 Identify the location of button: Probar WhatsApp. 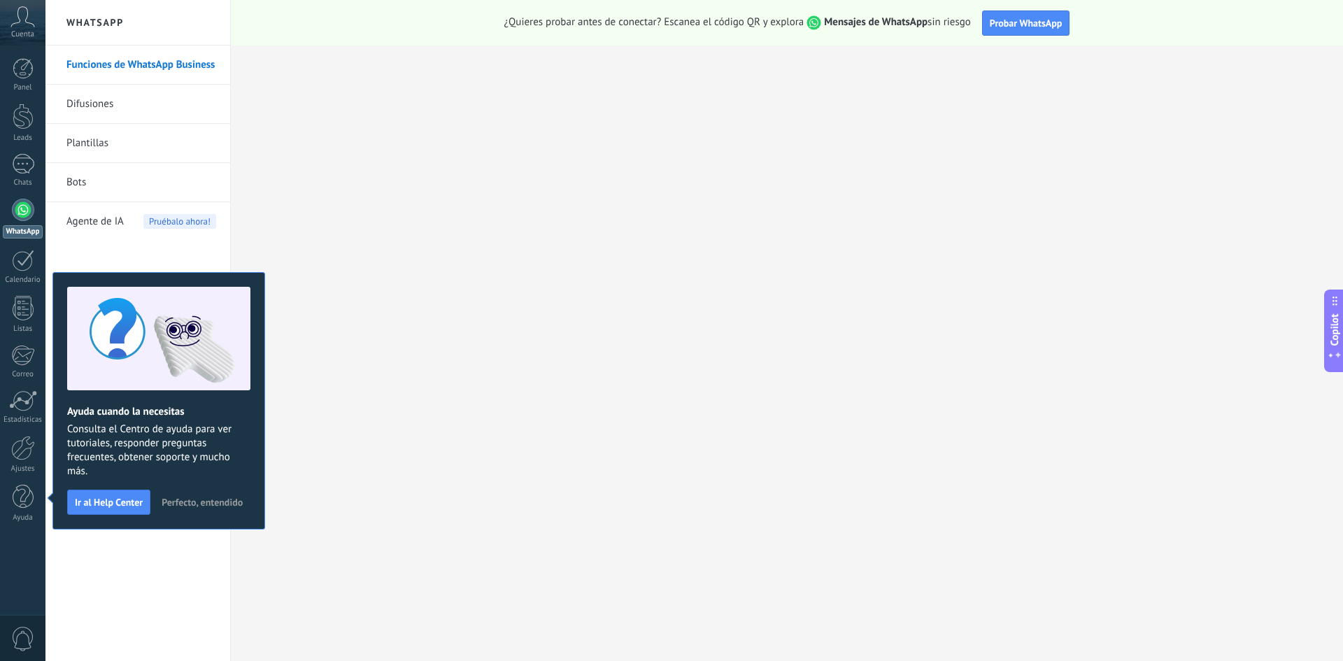
(1026, 23).